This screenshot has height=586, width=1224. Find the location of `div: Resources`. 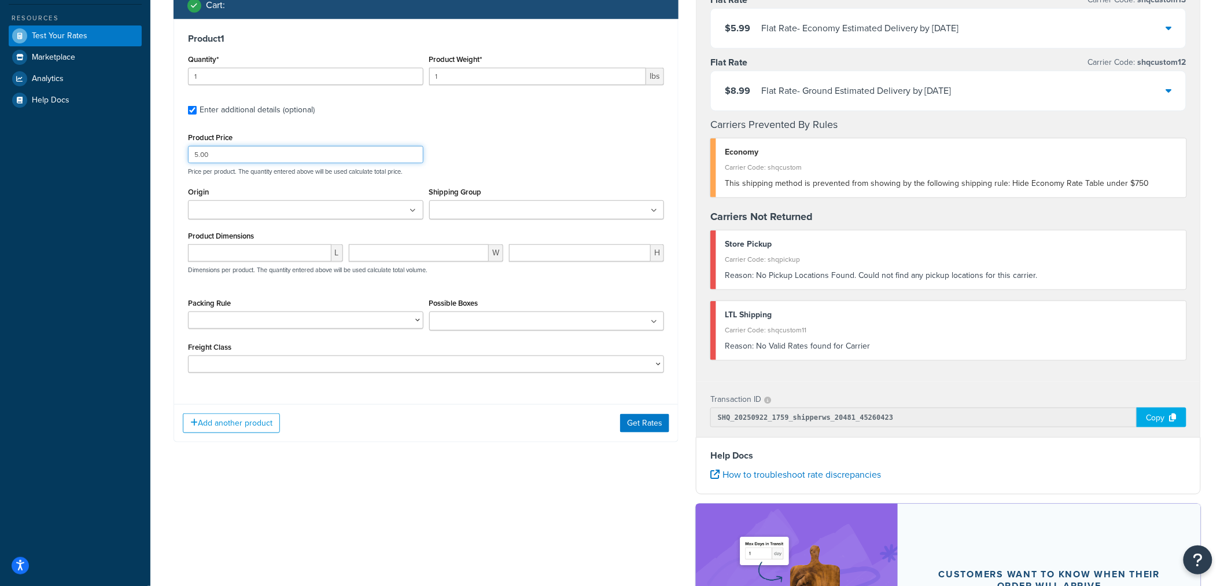

div: Resources is located at coordinates (75, 18).